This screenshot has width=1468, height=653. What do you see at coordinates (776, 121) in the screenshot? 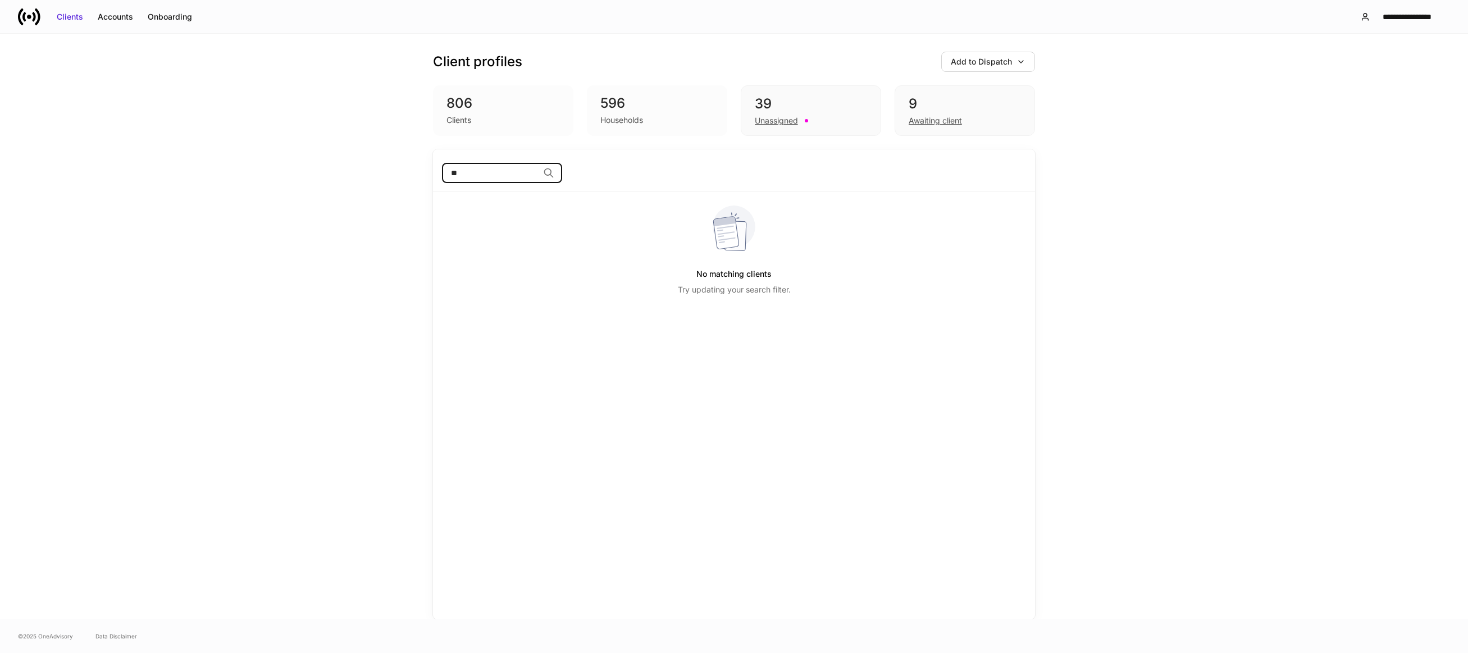
I see `div: Unassigned` at bounding box center [776, 121].